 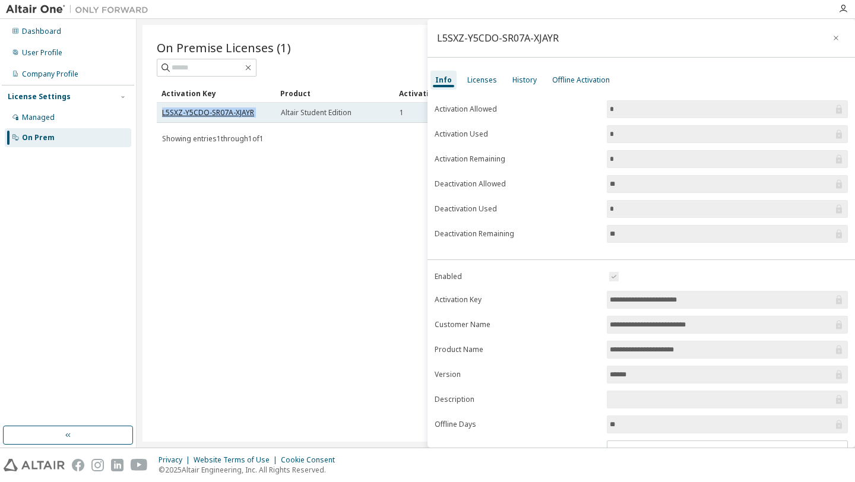 What do you see at coordinates (250, 470) in the screenshot?
I see `p: © 2025 Altair Engineering, Inc. All Rights Reserved.` at bounding box center [250, 470].